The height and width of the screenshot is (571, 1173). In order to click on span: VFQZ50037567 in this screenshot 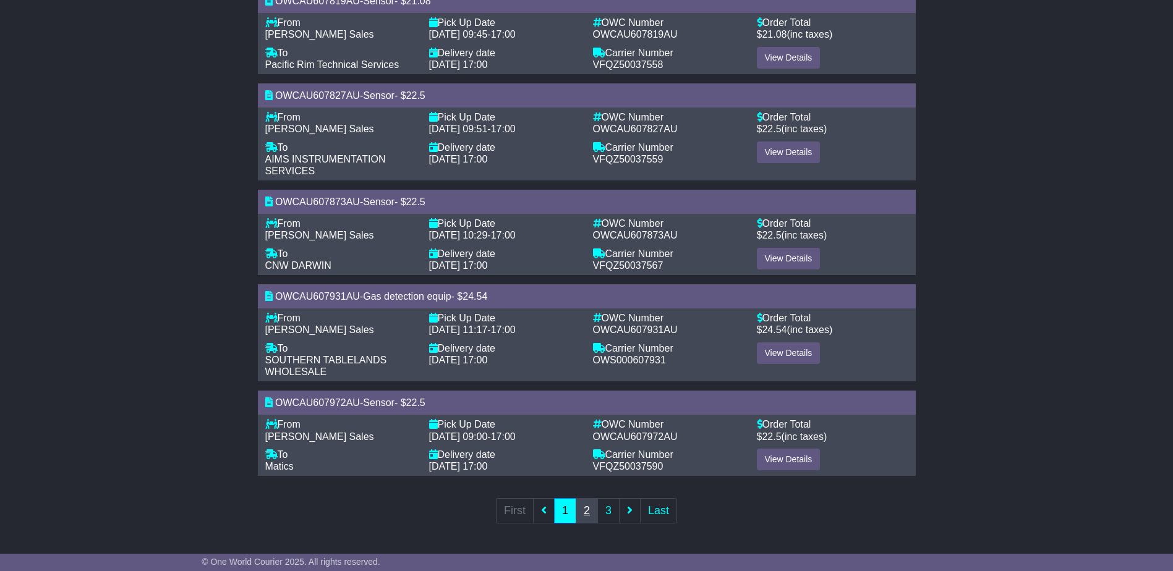, I will do `click(628, 265)`.